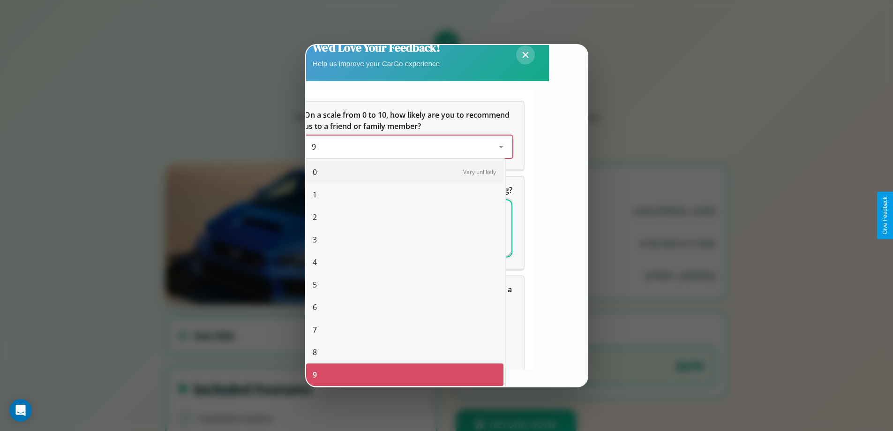  What do you see at coordinates (377, 47) in the screenshot?
I see `h2: We'd Love Your Feedback!` at bounding box center [377, 47].